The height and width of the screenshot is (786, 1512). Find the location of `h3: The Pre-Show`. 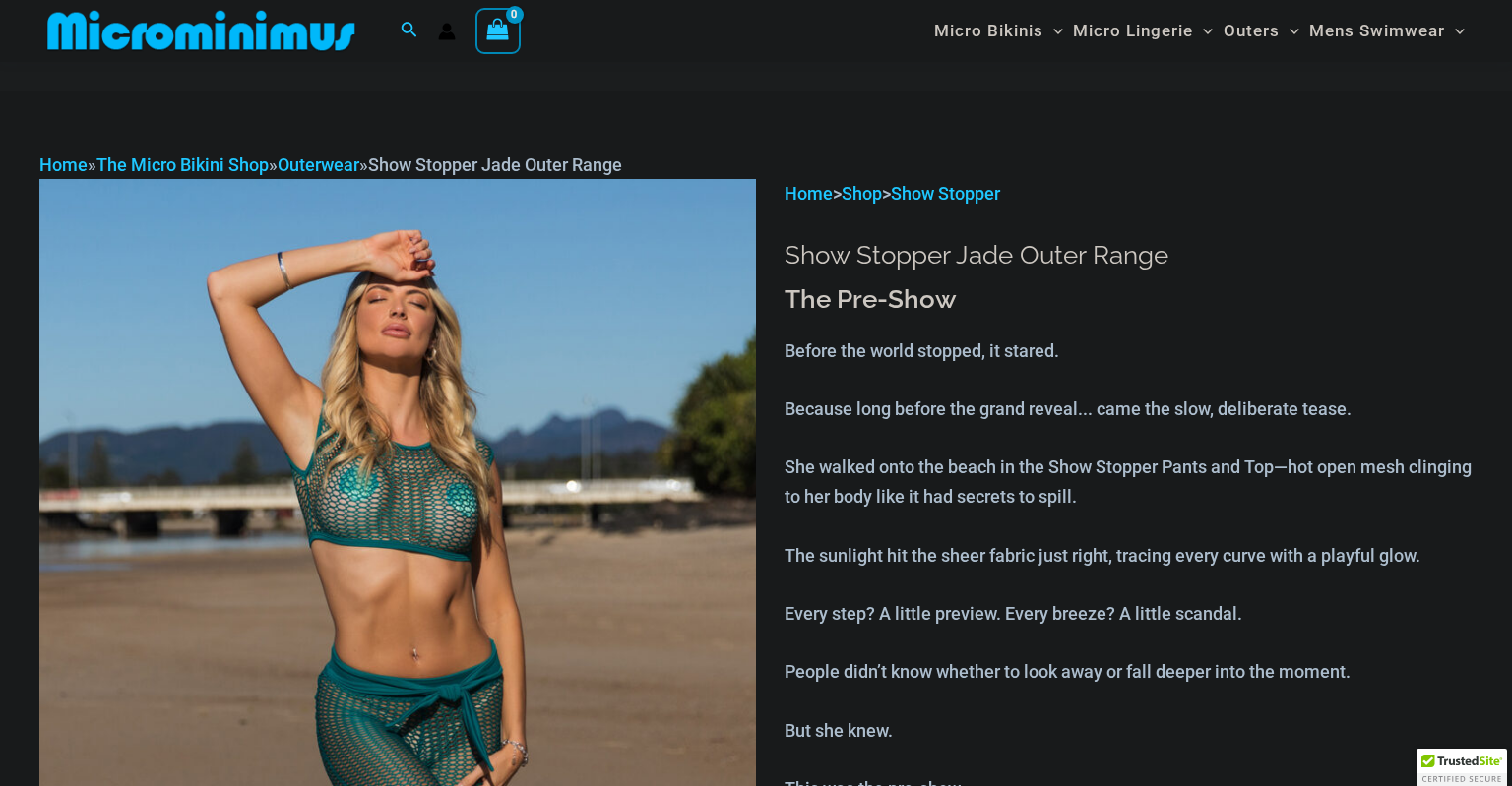

h3: The Pre-Show is located at coordinates (1128, 300).